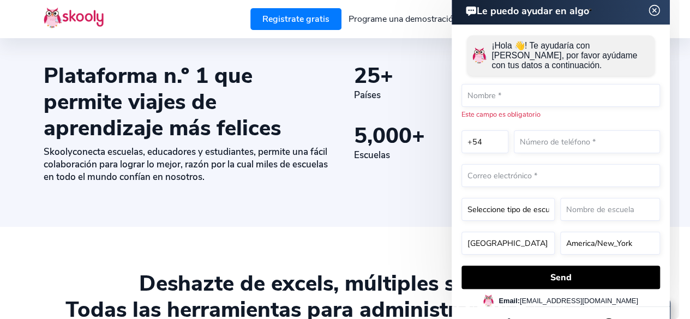 This screenshot has height=319, width=690. What do you see at coordinates (74, 17) in the screenshot?
I see `img: Skooly` at bounding box center [74, 17].